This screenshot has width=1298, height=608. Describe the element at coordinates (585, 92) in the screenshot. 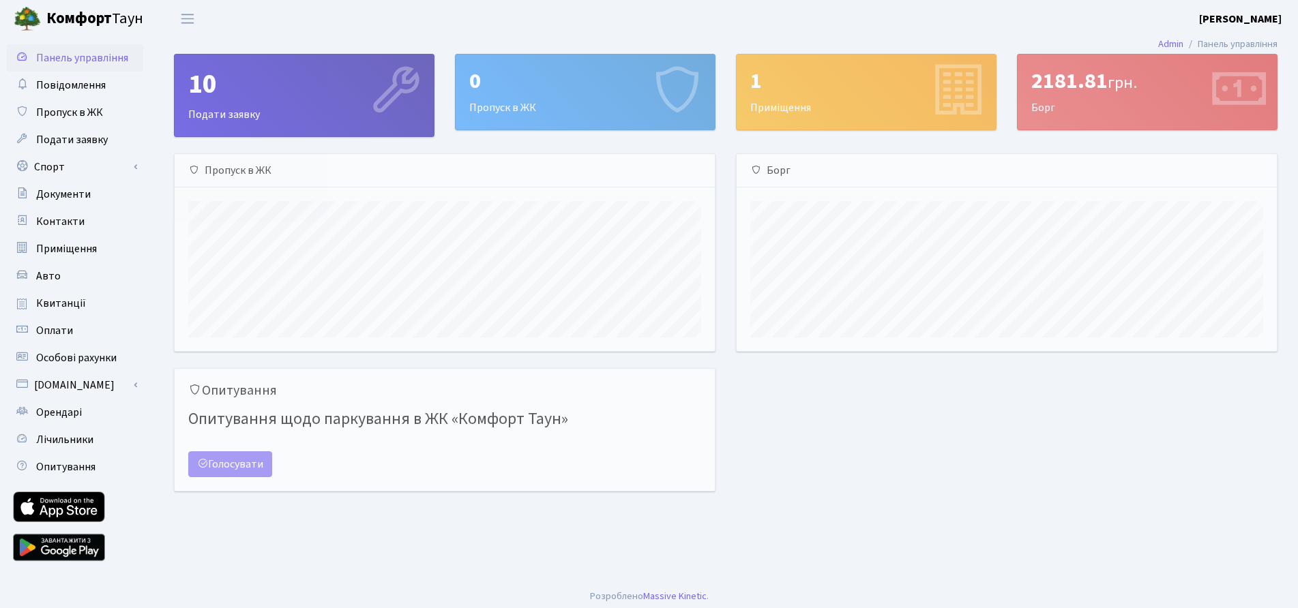

I see `a: 0Пропуск в ЖК` at that location.